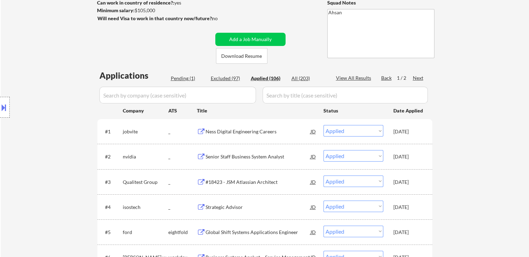  Describe the element at coordinates (258, 182) in the screenshot. I see `div: #18423 - JSM Atlassian Architect` at that location.